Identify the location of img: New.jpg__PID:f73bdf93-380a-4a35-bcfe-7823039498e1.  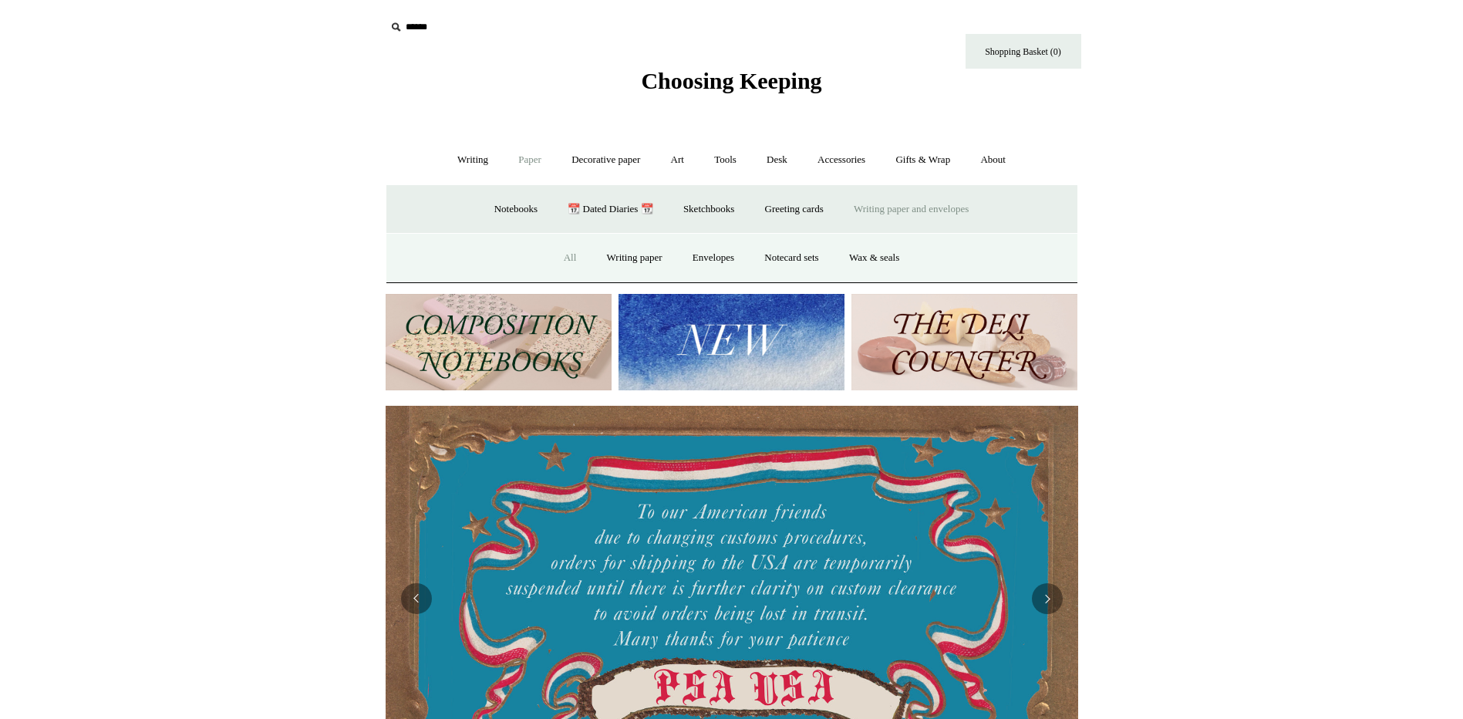
(731, 342).